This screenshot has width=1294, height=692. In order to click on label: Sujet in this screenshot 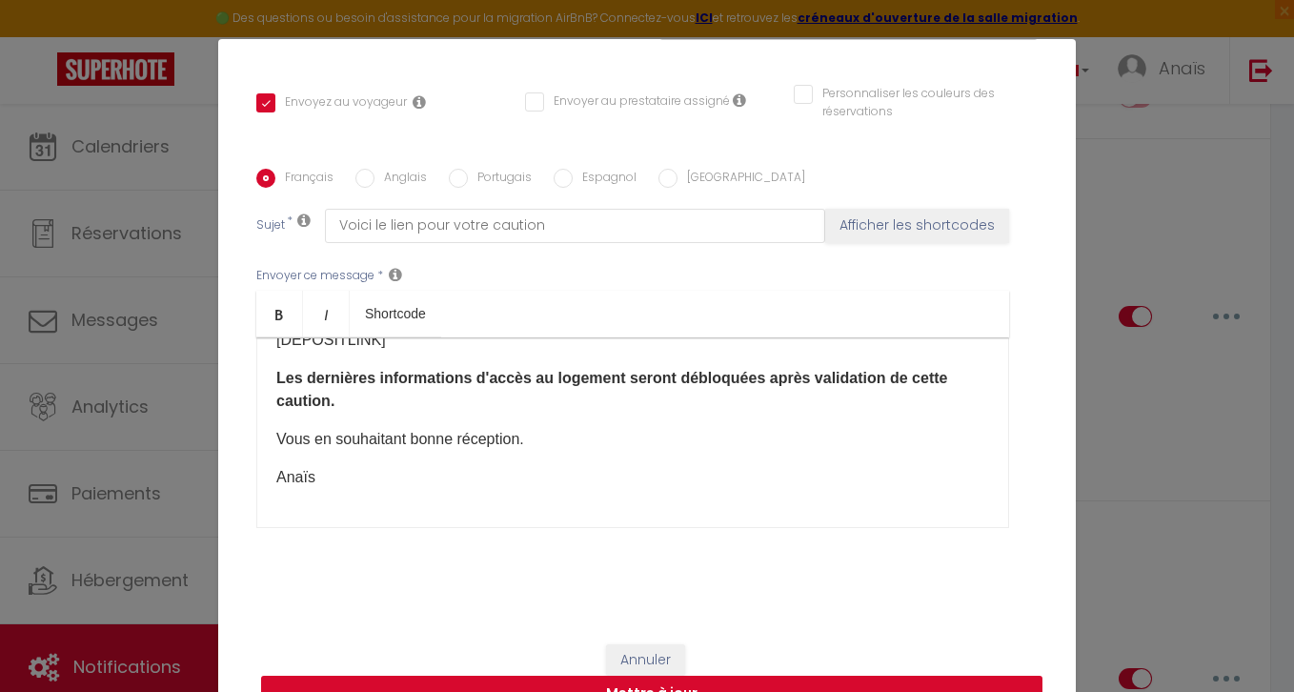, I will do `click(271, 226)`.